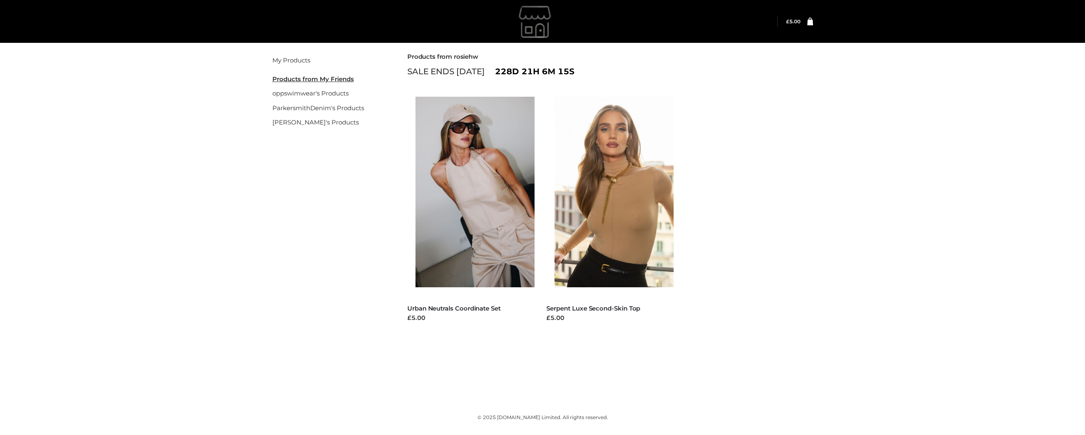  I want to click on bdi: 5.00, so click(793, 21).